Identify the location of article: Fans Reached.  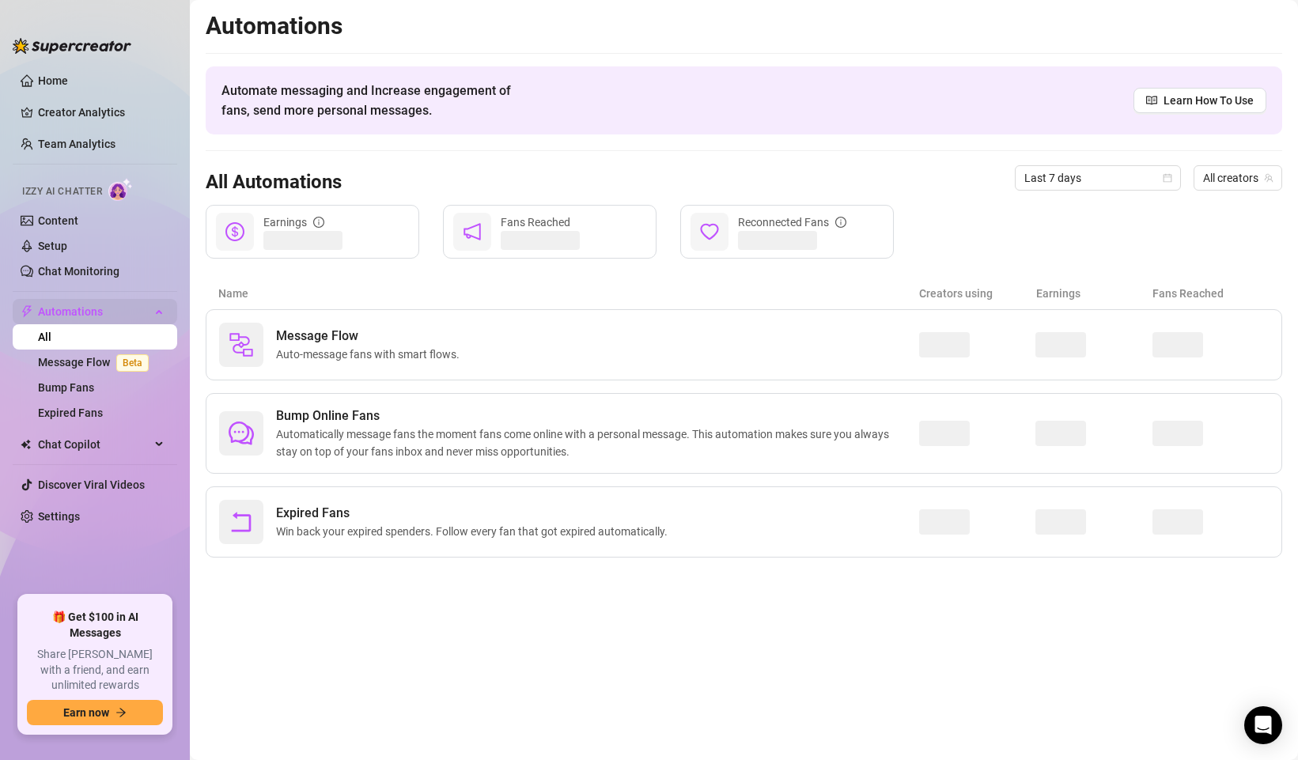
(1211, 293).